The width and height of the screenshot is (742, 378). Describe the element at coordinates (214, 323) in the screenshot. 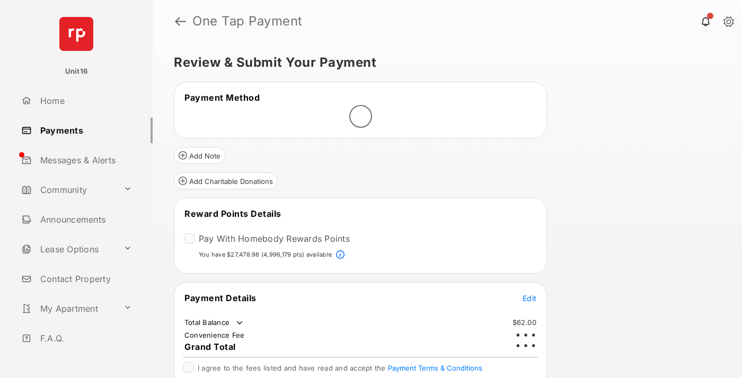

I see `td: Total Balance` at that location.